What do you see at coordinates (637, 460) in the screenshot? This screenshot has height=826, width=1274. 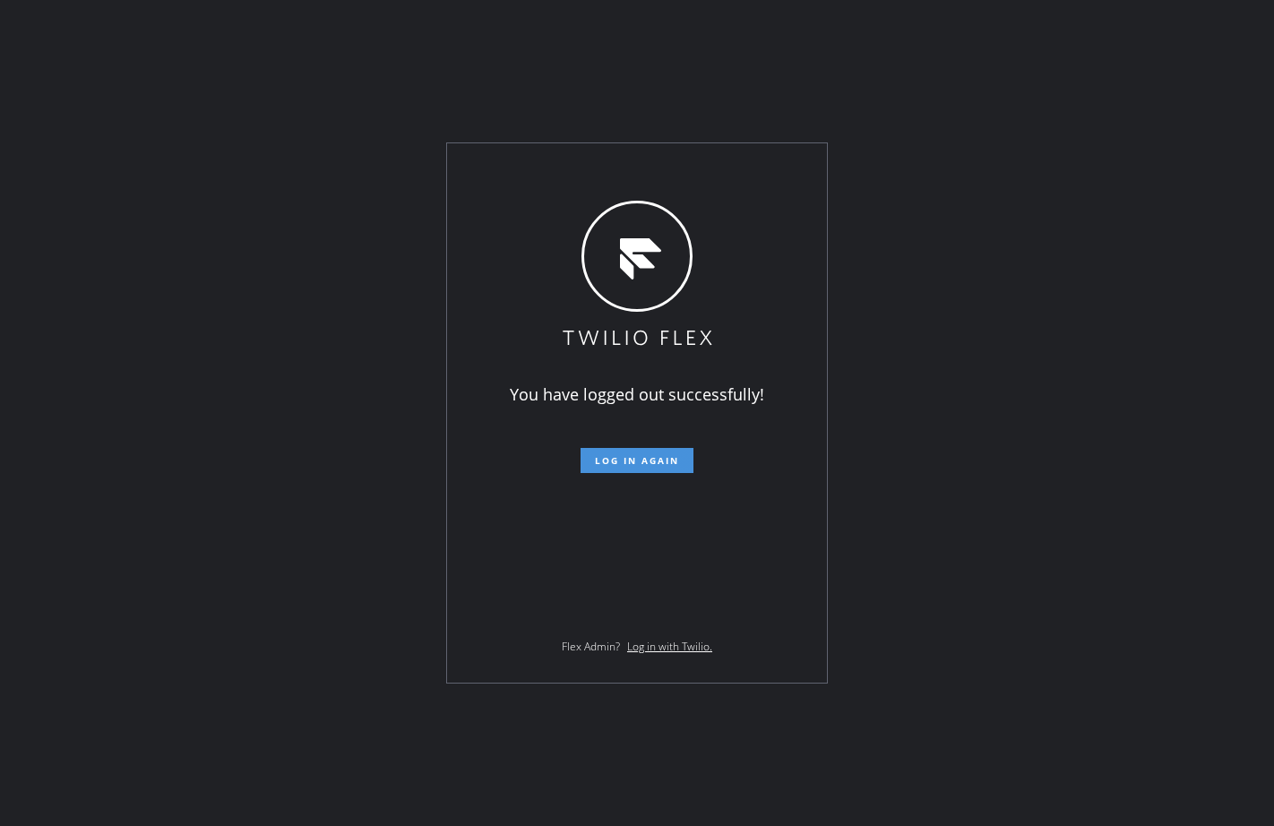 I see `span: Log in again` at bounding box center [637, 460].